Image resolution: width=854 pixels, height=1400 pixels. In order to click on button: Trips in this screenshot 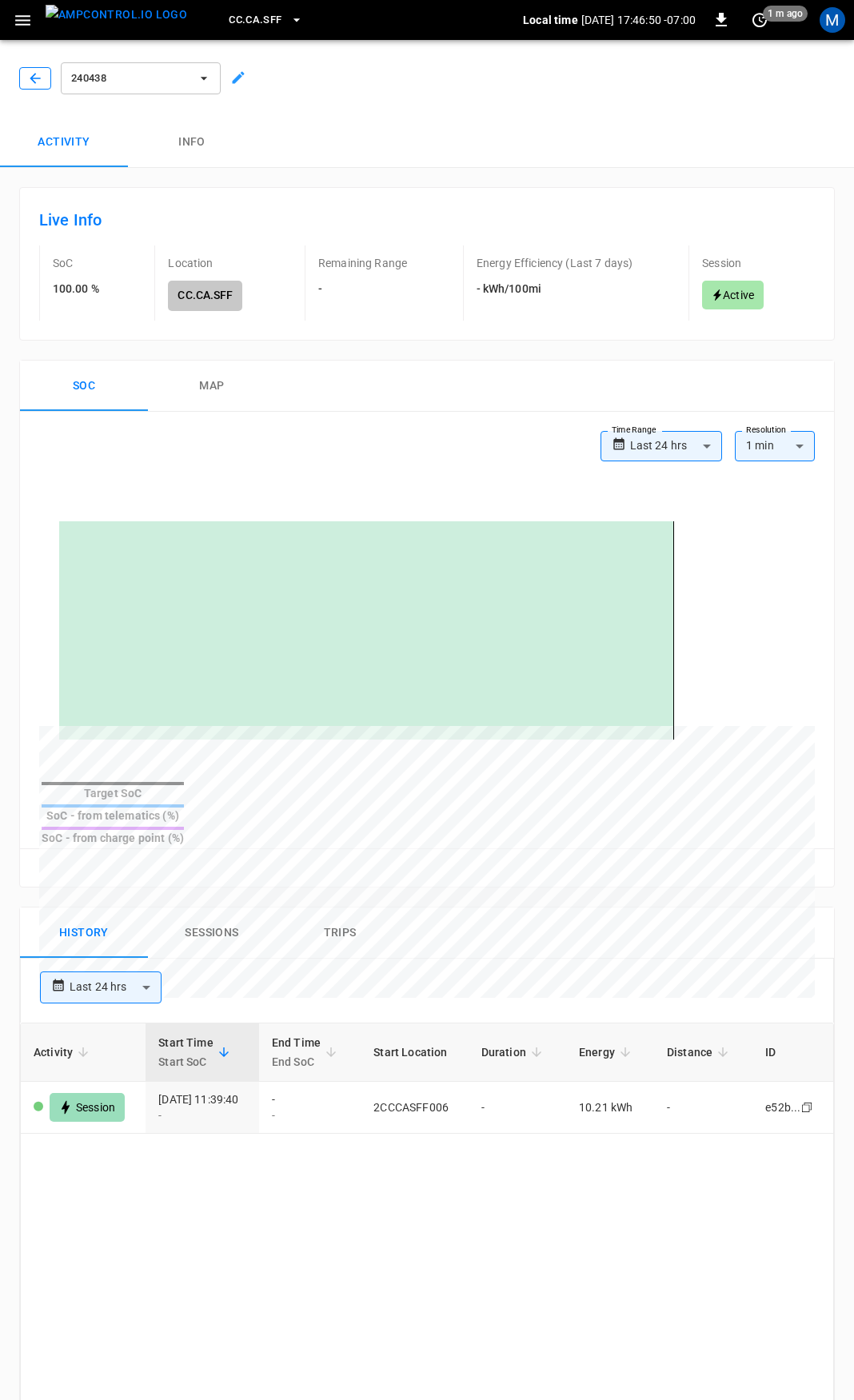, I will do `click(339, 933)`.